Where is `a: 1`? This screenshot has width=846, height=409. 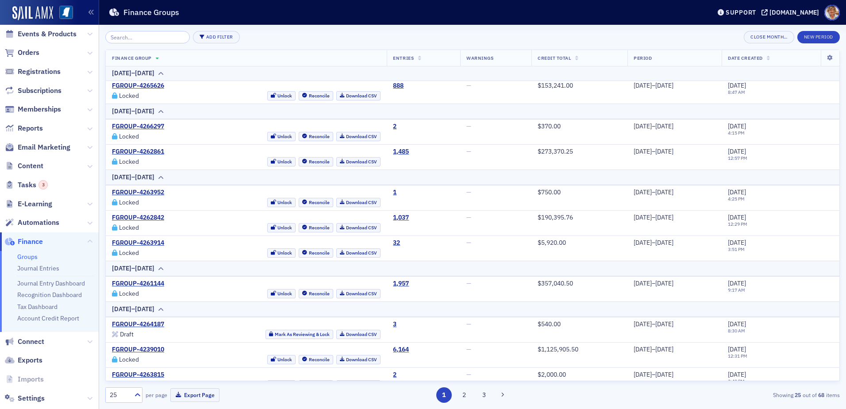
a: 1 is located at coordinates (394, 192).